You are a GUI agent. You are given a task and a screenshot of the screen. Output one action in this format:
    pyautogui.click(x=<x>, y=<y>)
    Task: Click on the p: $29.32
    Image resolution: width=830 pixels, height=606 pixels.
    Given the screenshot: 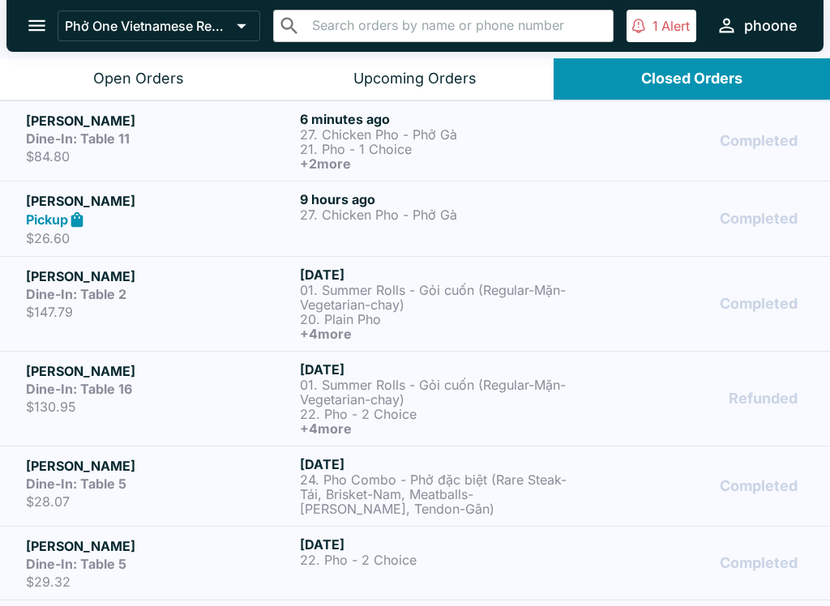 What is the action you would take?
    pyautogui.click(x=160, y=582)
    